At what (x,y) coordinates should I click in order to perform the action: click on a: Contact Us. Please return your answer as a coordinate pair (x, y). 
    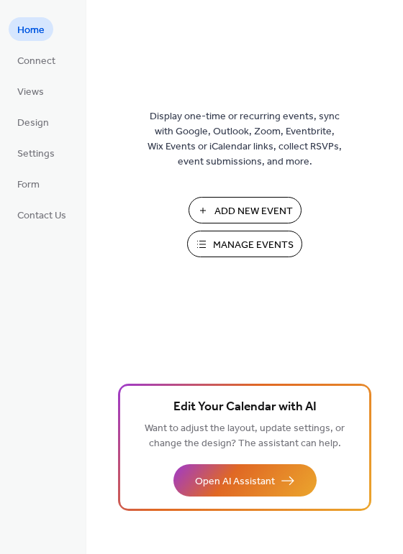
    Looking at the image, I should click on (42, 214).